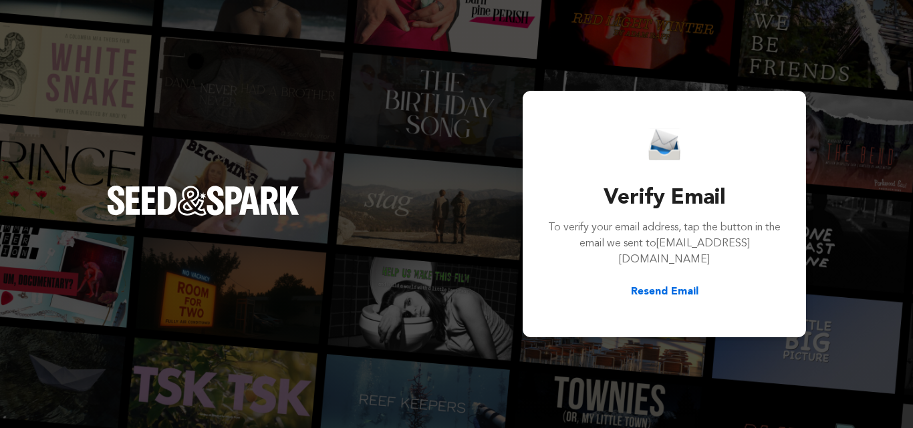 Image resolution: width=913 pixels, height=428 pixels. Describe the element at coordinates (664, 199) in the screenshot. I see `h3: Verify Email` at that location.